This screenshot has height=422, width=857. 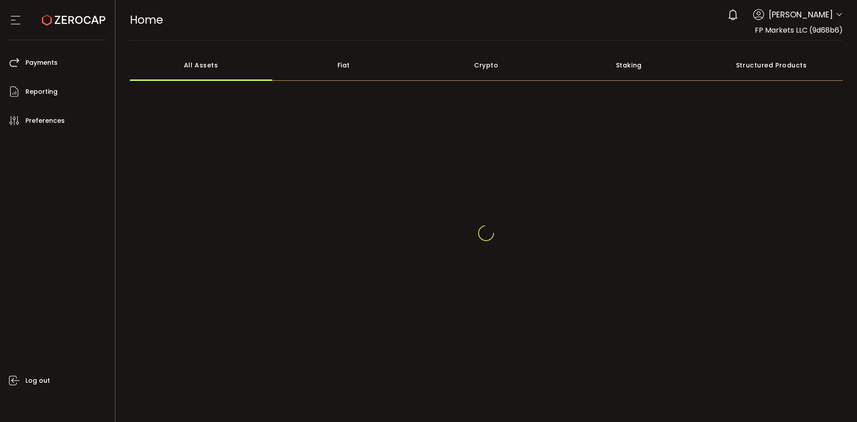 What do you see at coordinates (42, 63) in the screenshot?
I see `span: Payments` at bounding box center [42, 63].